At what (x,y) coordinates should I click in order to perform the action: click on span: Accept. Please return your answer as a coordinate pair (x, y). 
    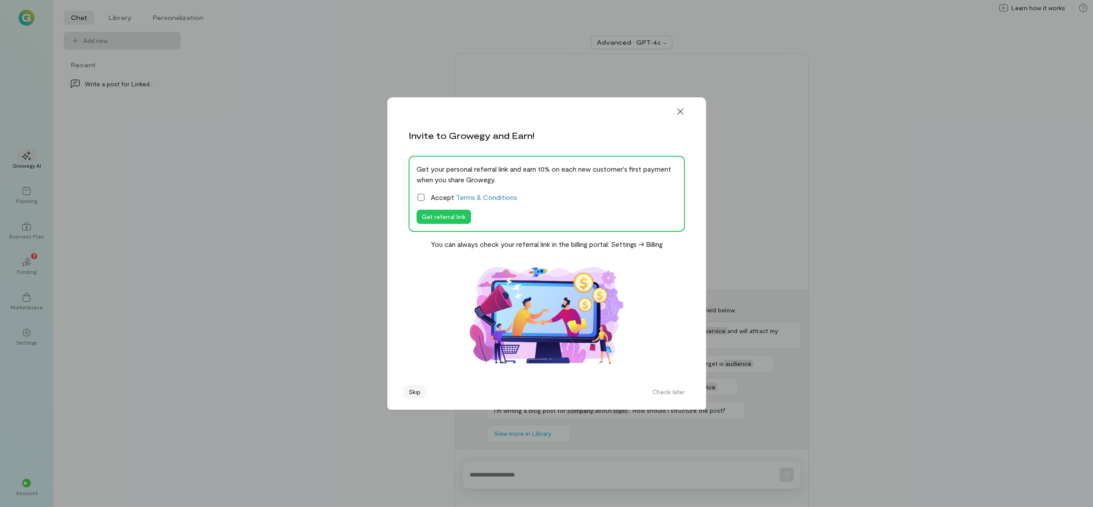
    Looking at the image, I should click on (474, 197).